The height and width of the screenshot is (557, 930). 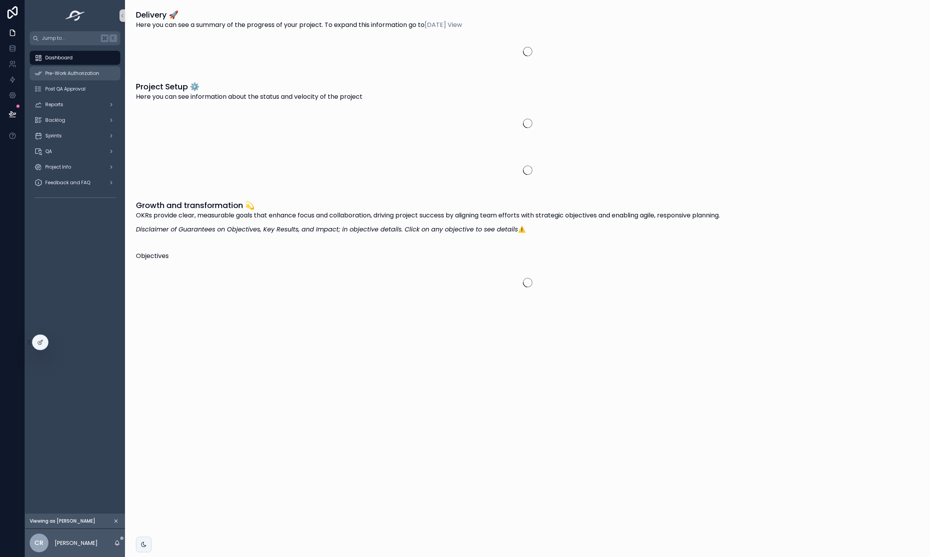 I want to click on span: CR, so click(x=39, y=543).